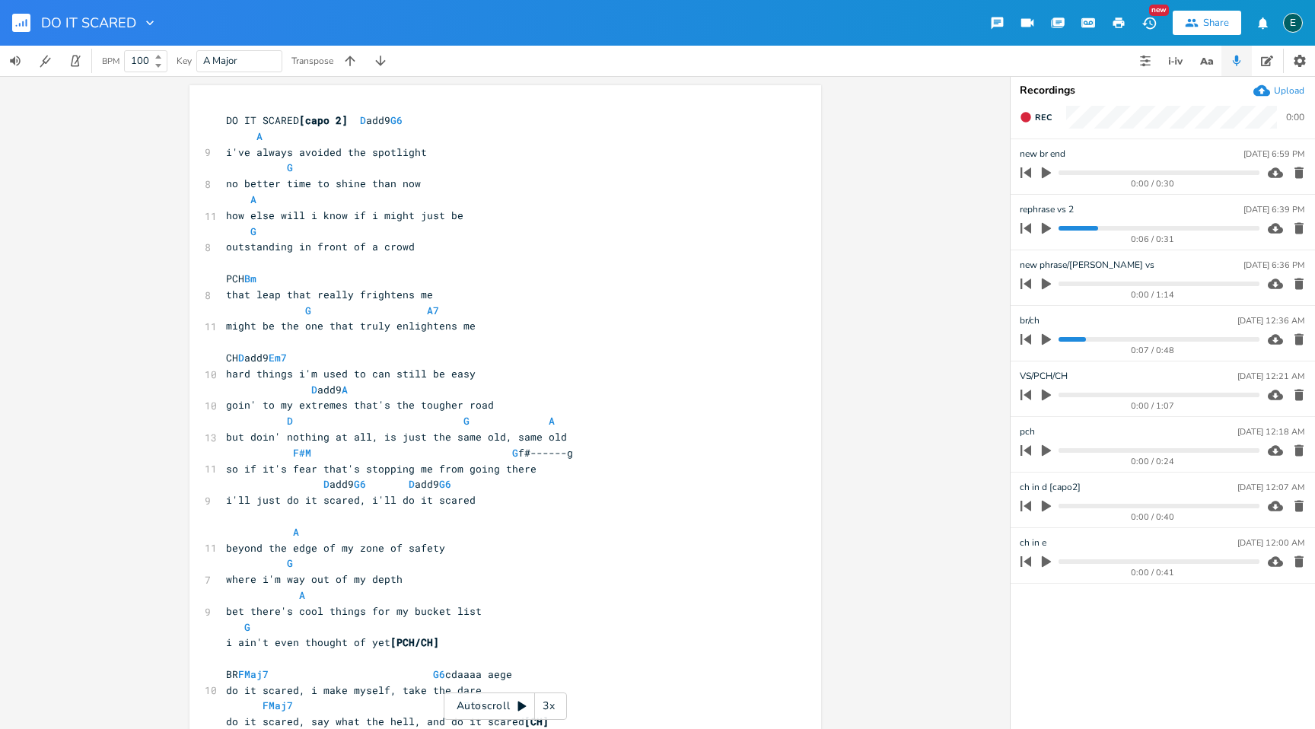  What do you see at coordinates (110, 61) in the screenshot?
I see `div: BPM` at bounding box center [110, 61].